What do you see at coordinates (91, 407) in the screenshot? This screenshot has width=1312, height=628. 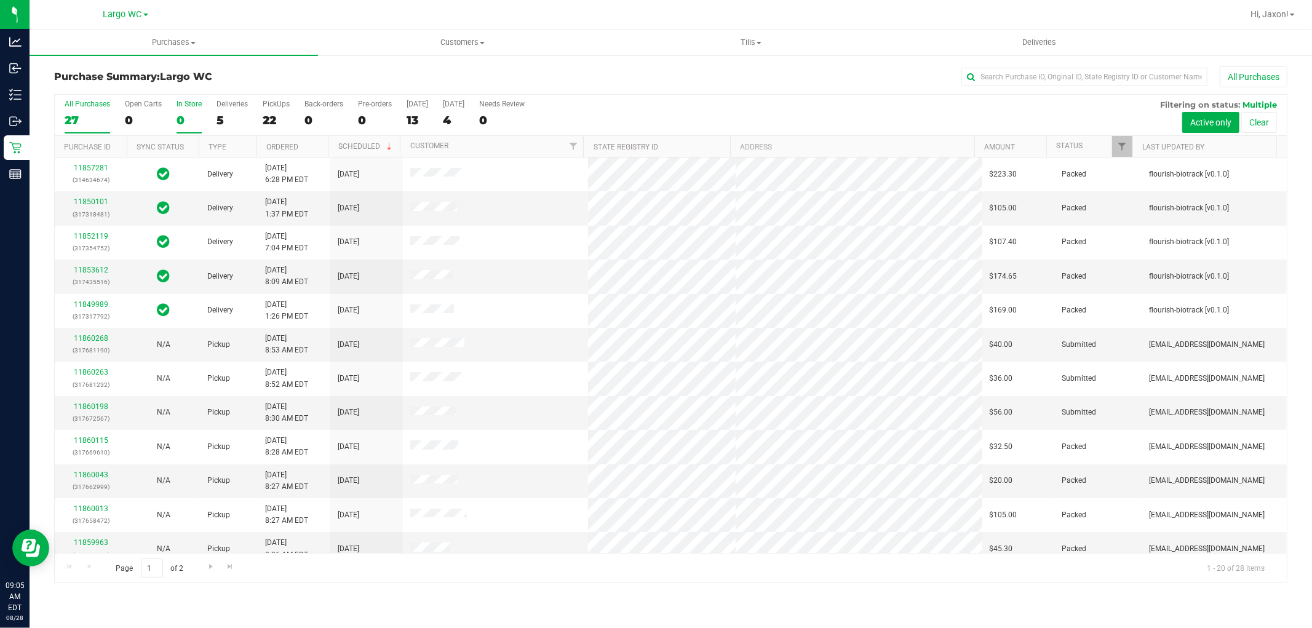 I see `a: 11860198` at bounding box center [91, 407].